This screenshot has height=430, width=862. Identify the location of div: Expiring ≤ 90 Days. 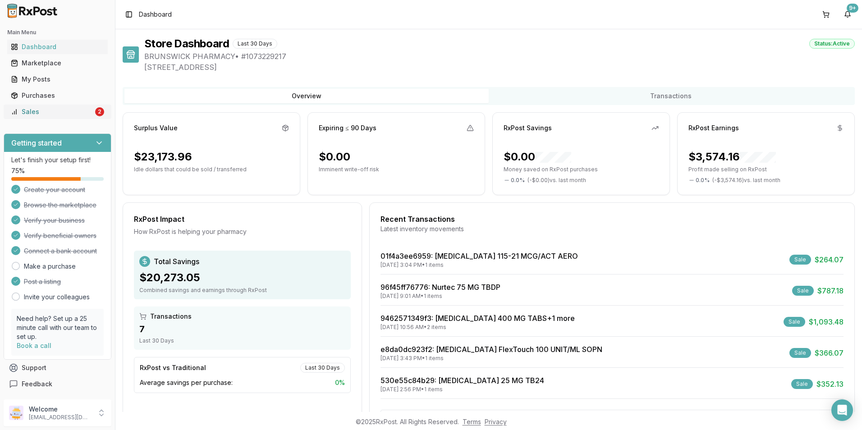
(348, 128).